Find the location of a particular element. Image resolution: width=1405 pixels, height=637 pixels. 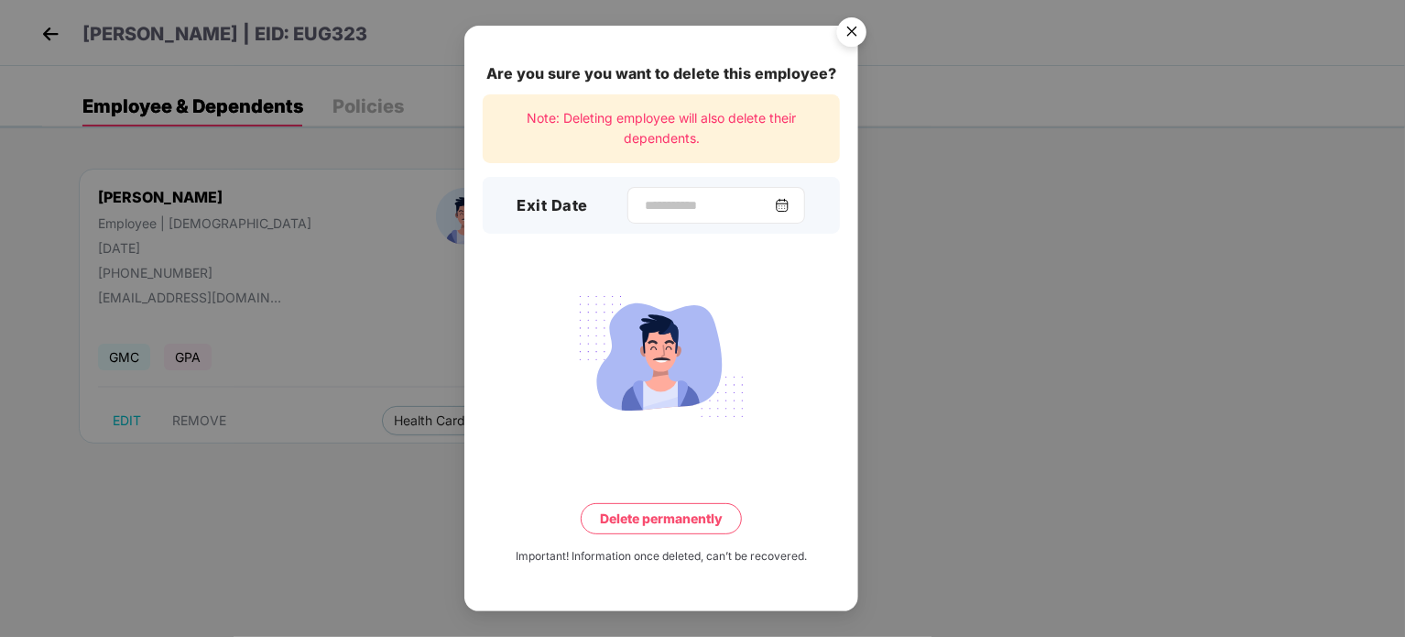

div: Are you sure you want to delete this employee? is located at coordinates (661, 73).